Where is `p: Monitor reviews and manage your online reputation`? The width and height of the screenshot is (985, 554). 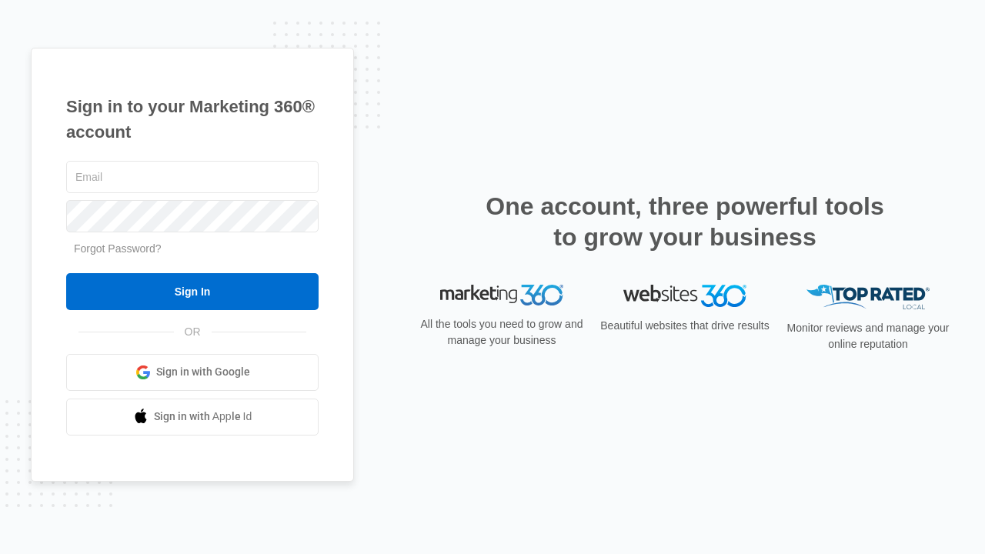
p: Monitor reviews and manage your online reputation is located at coordinates (868, 336).